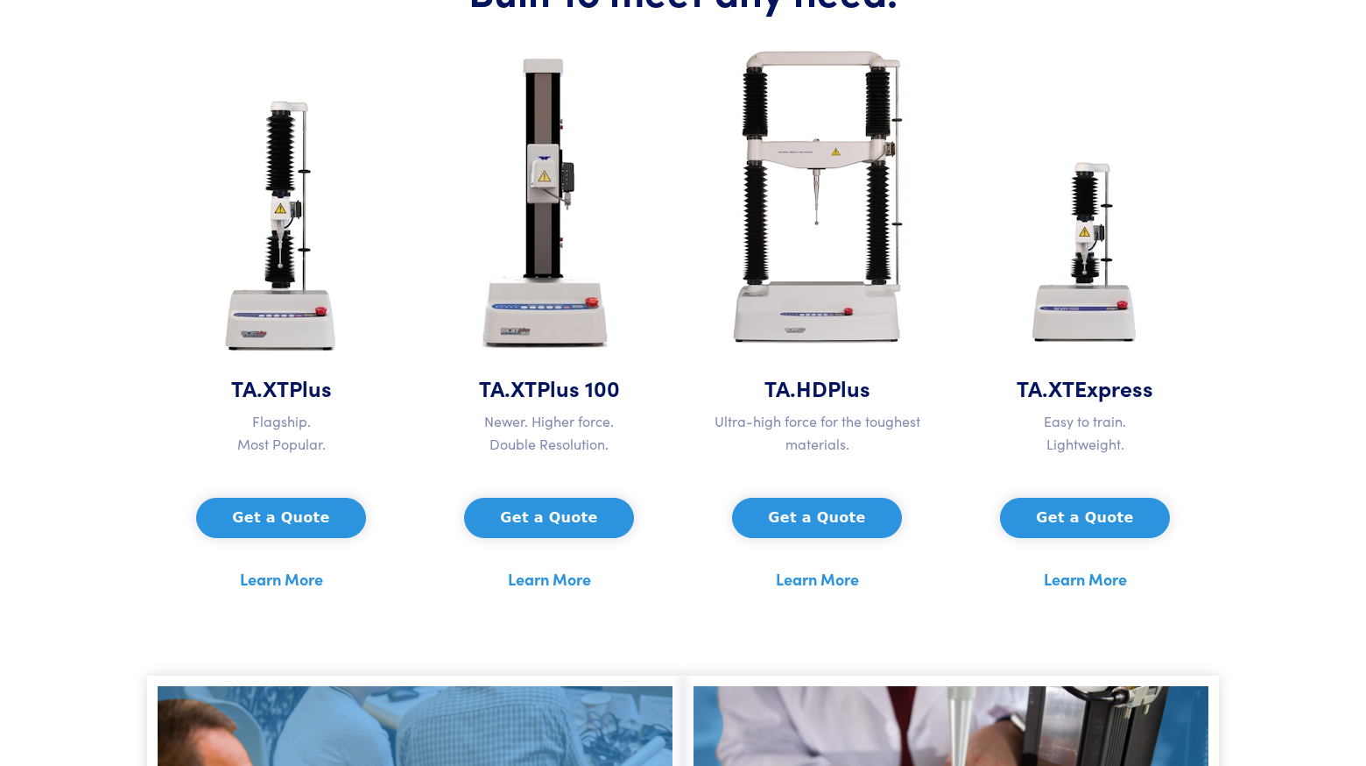 The image size is (1366, 766). What do you see at coordinates (817, 197) in the screenshot?
I see `img: ta-hd-analyzer.jpg` at bounding box center [817, 197].